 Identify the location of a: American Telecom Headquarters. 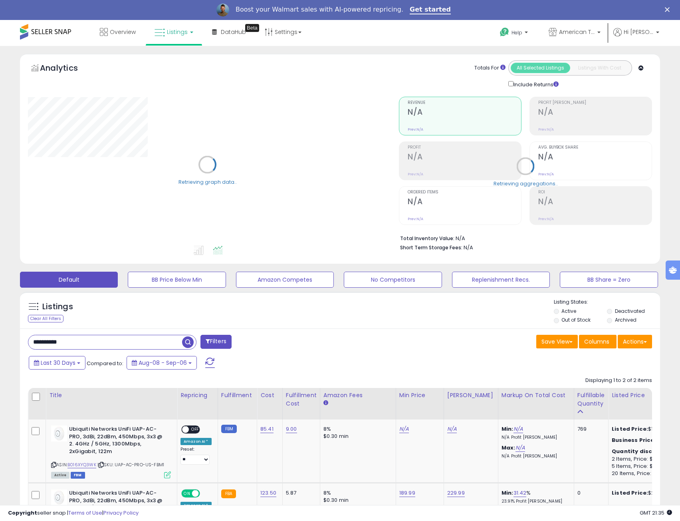
(575, 33).